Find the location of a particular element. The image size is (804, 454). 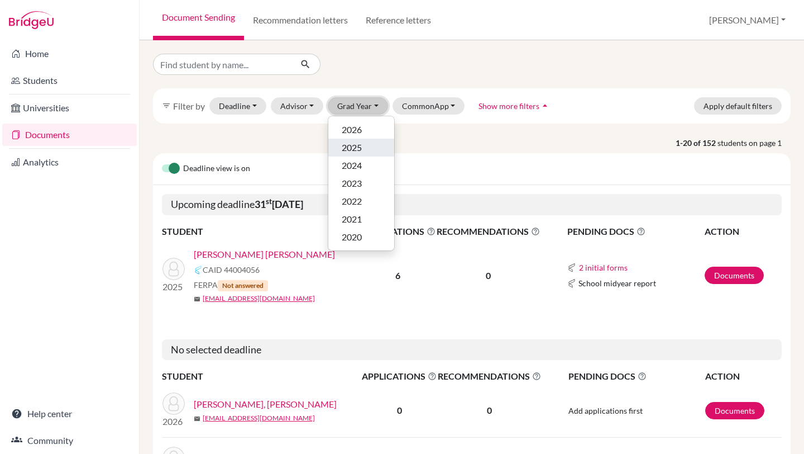

button: Deadline is located at coordinates (238, 106).